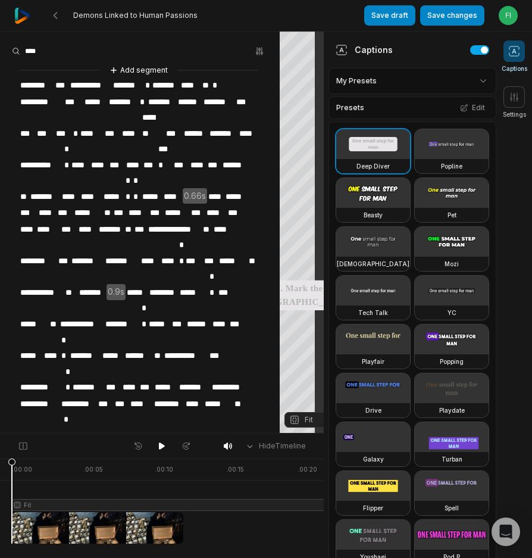 This screenshot has width=532, height=558. What do you see at coordinates (452, 508) in the screenshot?
I see `h3: Spell` at bounding box center [452, 508].